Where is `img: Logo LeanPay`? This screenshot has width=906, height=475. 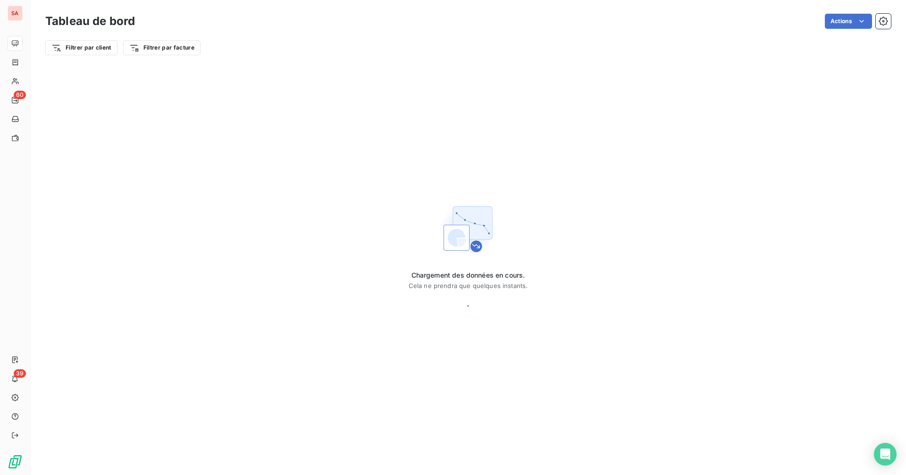
img: Logo LeanPay is located at coordinates (15, 461).